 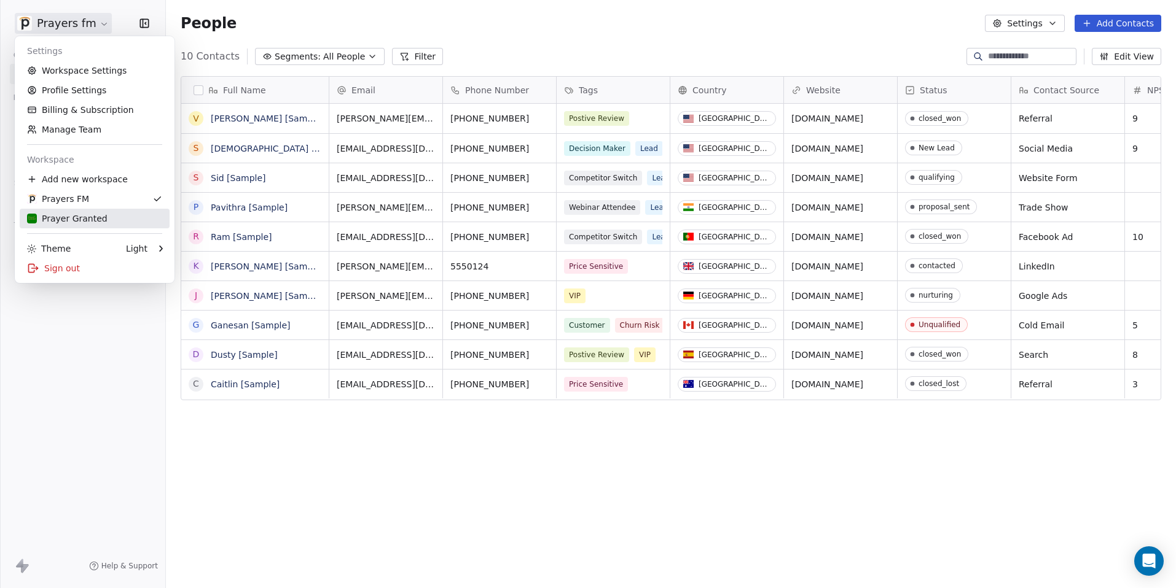 I want to click on a: Billing & Subscription, so click(x=95, y=110).